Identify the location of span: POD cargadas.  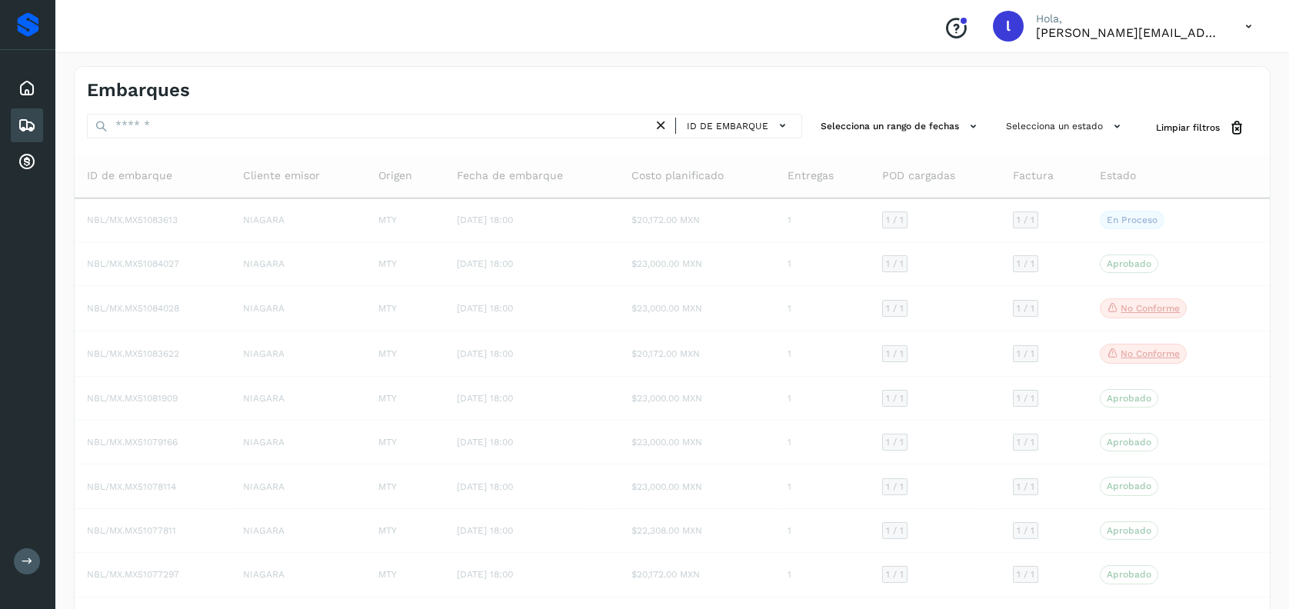
(918, 175).